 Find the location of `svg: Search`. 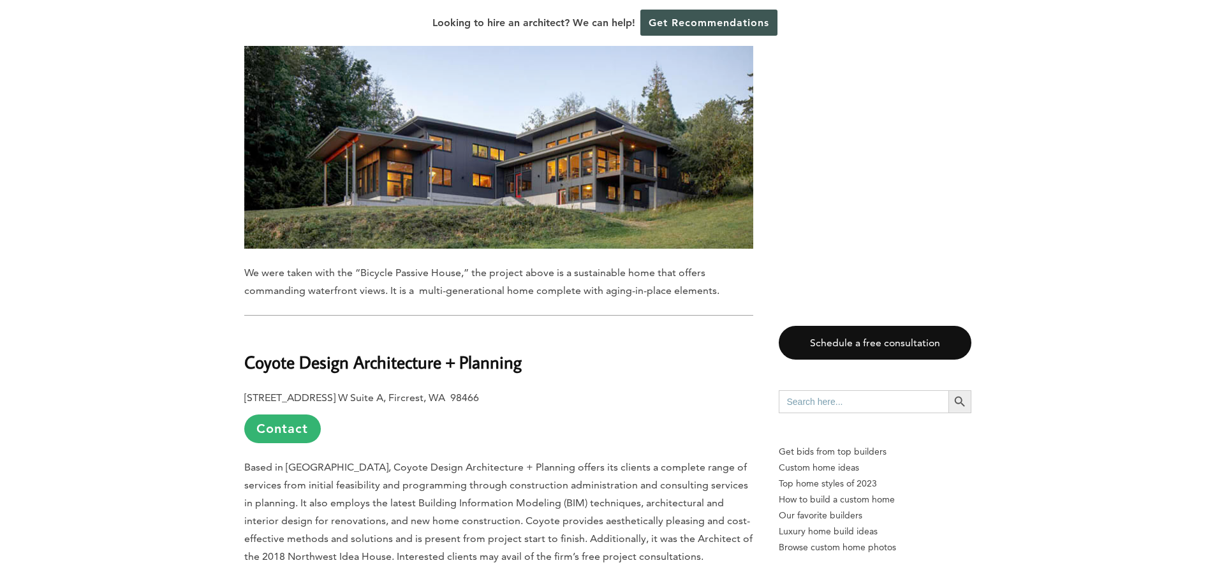

svg: Search is located at coordinates (960, 402).